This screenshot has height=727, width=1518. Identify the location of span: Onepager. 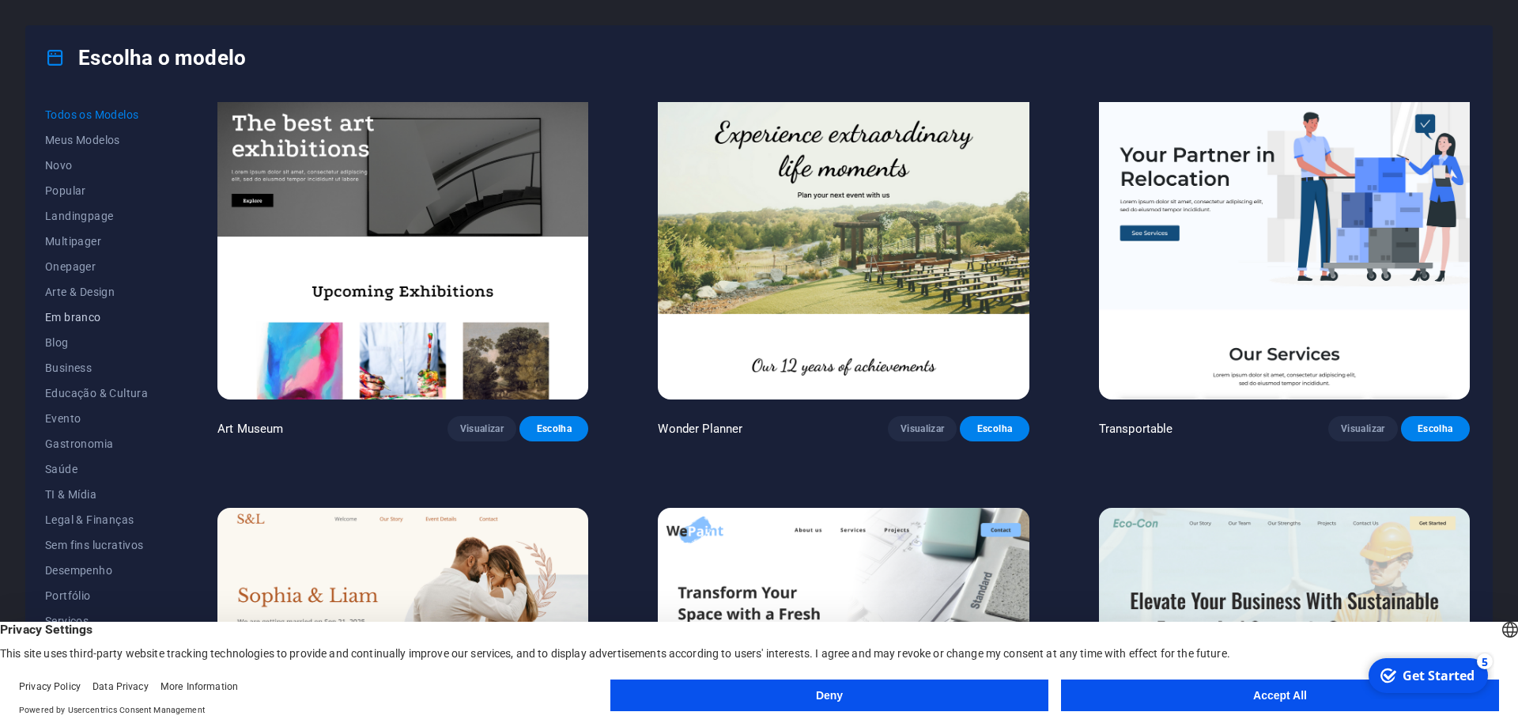
(96, 266).